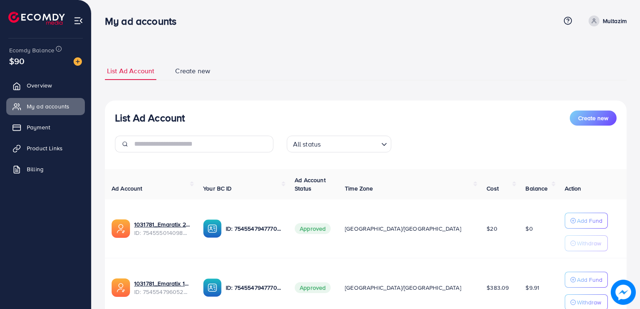  I want to click on input: Search for option, so click(351, 143).